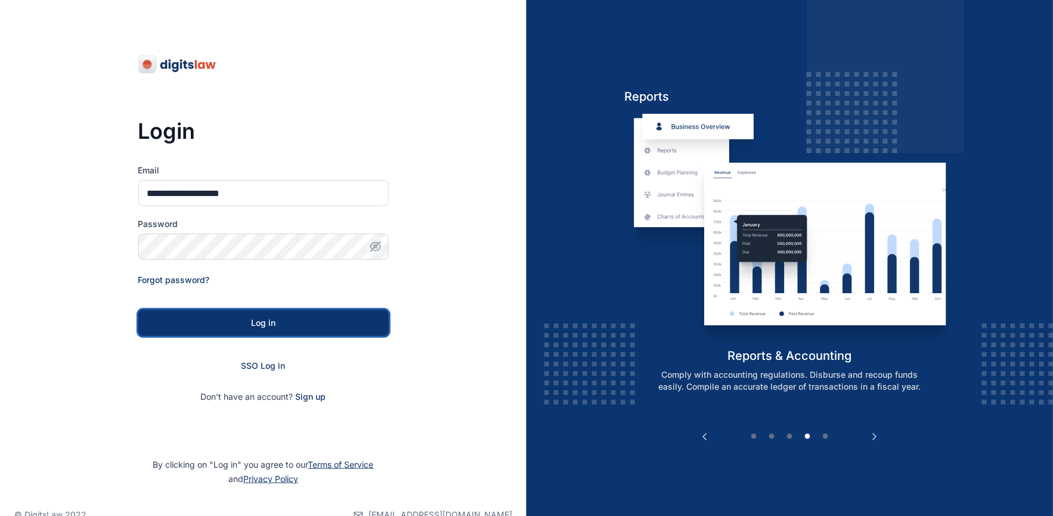 Image resolution: width=1053 pixels, height=516 pixels. What do you see at coordinates (790, 437) in the screenshot?
I see `button: 3` at bounding box center [790, 437].